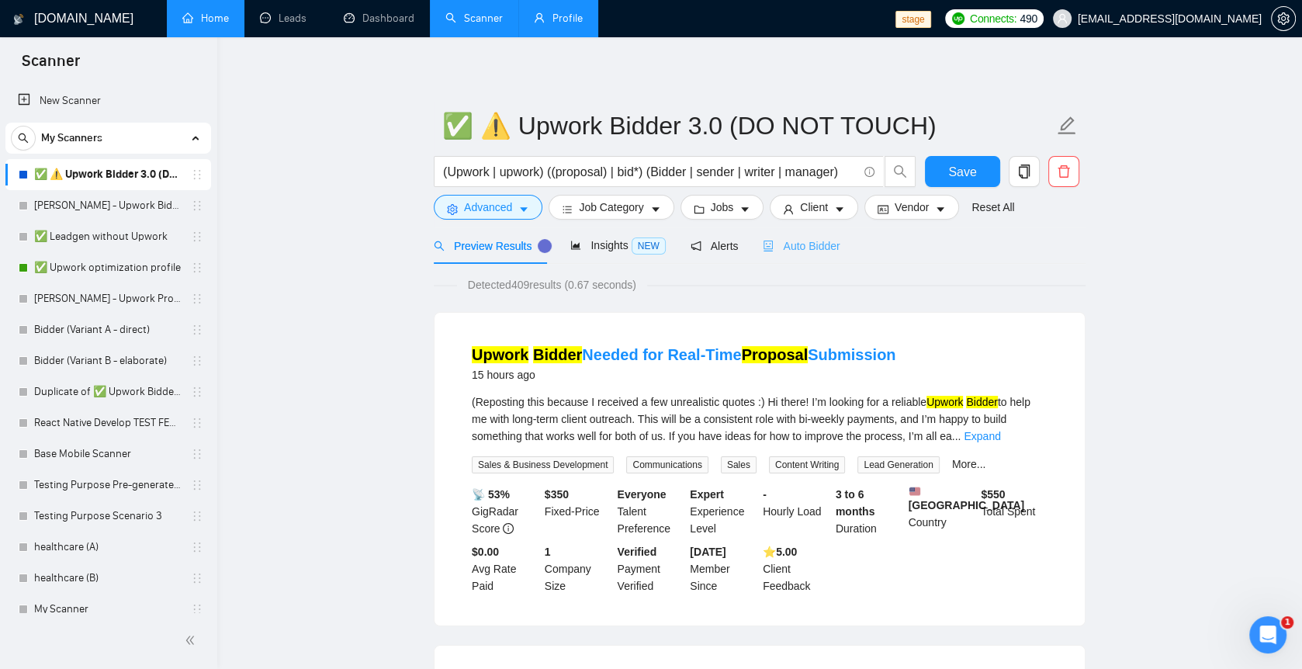 This screenshot has width=1302, height=669. Describe the element at coordinates (578, 569) in the screenshot. I see `div: Company Size` at that location.